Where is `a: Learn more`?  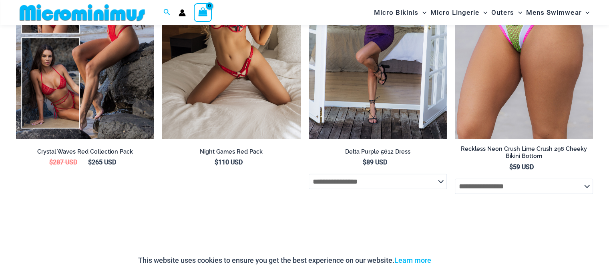
a: Learn more is located at coordinates (412, 260).